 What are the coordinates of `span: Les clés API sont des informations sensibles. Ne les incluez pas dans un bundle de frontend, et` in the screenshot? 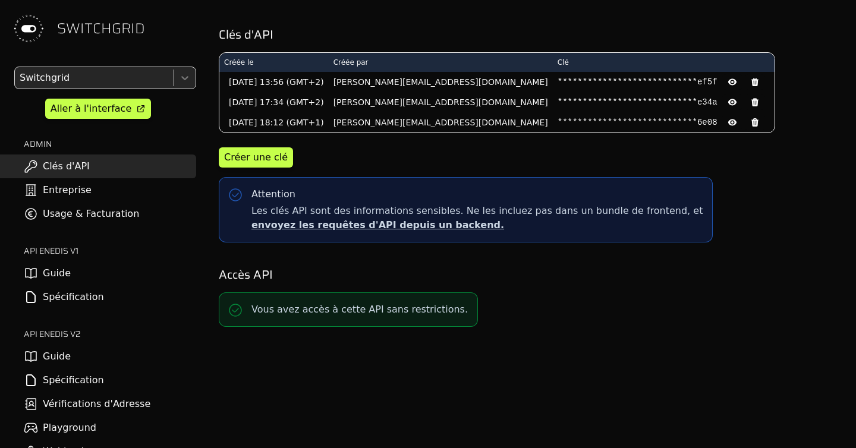 It's located at (477, 218).